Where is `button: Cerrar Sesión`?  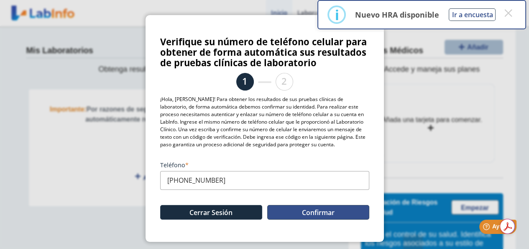 button: Cerrar Sesión is located at coordinates (211, 212).